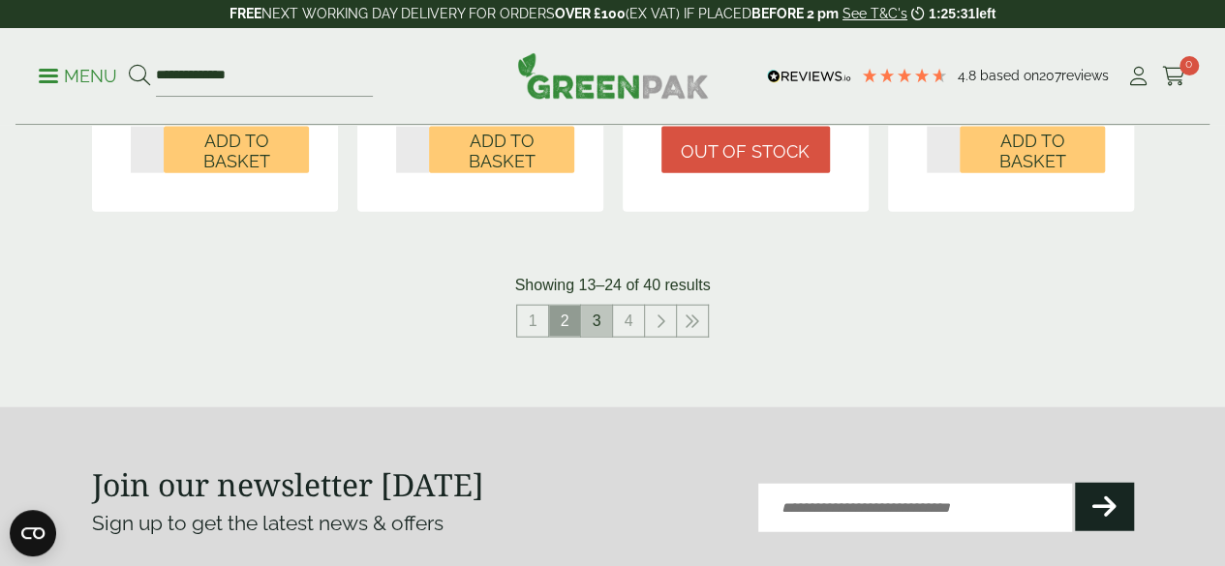 The image size is (1225, 566). What do you see at coordinates (746, 150) in the screenshot?
I see `a: Out of stock` at bounding box center [746, 150].